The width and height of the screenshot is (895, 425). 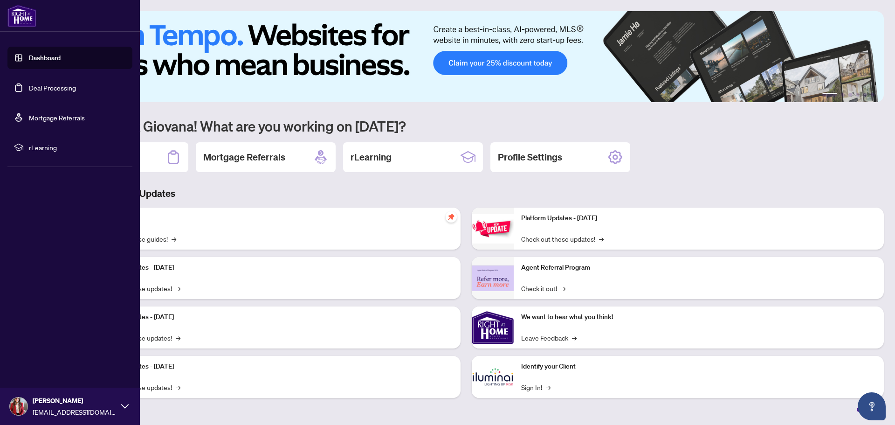 What do you see at coordinates (45, 58) in the screenshot?
I see `a: Dashboard` at bounding box center [45, 58].